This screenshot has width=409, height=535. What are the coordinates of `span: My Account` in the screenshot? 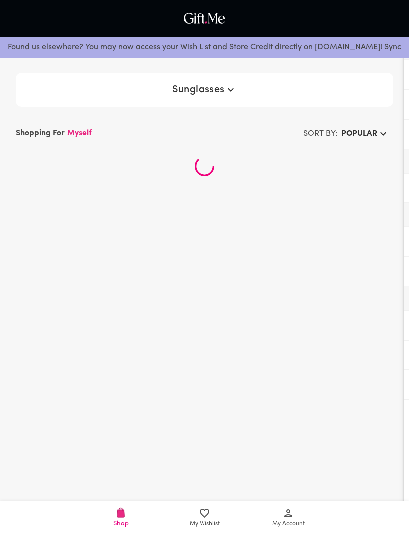 It's located at (288, 523).